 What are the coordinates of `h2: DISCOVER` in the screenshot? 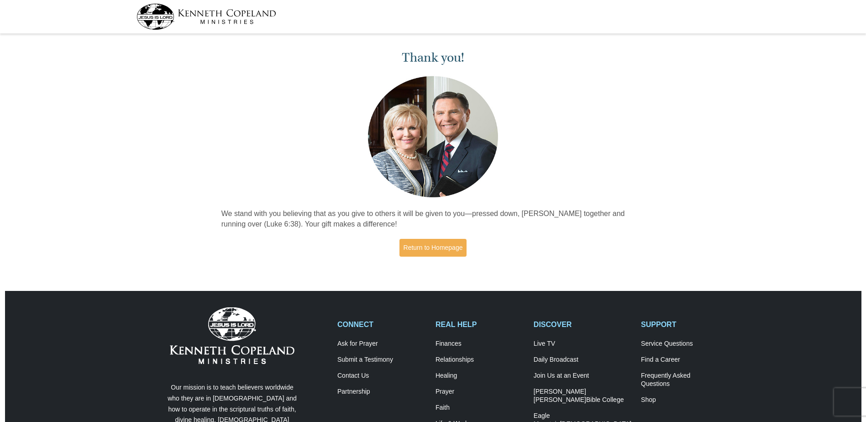 It's located at (583, 324).